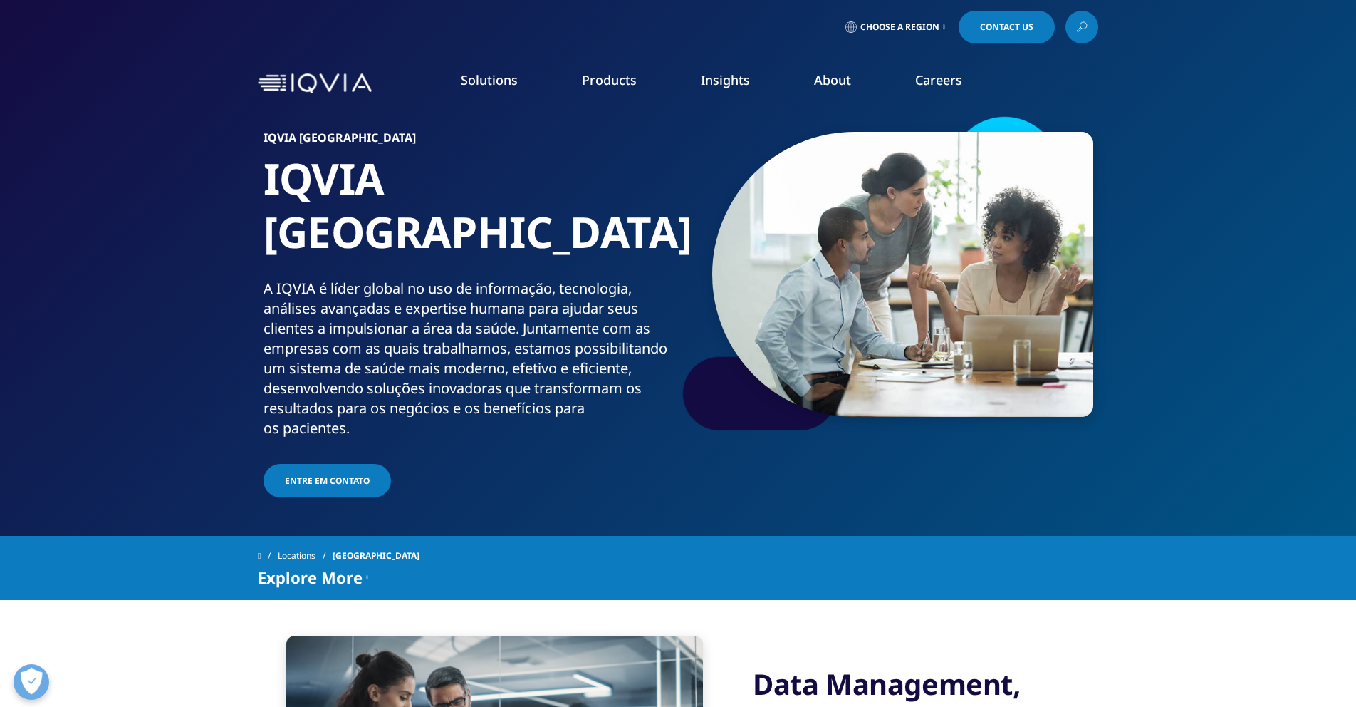  I want to click on a: About, so click(833, 80).